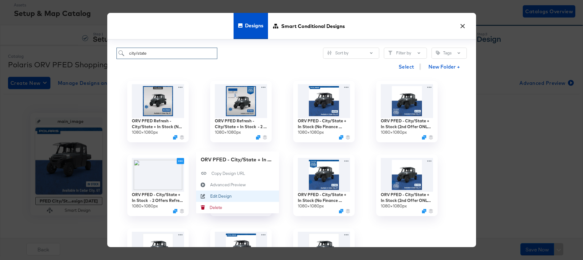 The height and width of the screenshot is (260, 583). I want to click on button: FilterFilter by, so click(406, 53).